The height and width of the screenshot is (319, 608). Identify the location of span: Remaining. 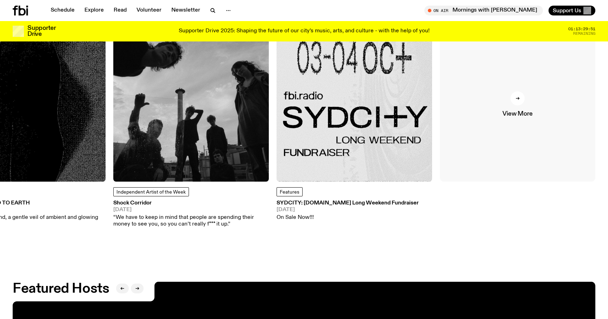
(584, 33).